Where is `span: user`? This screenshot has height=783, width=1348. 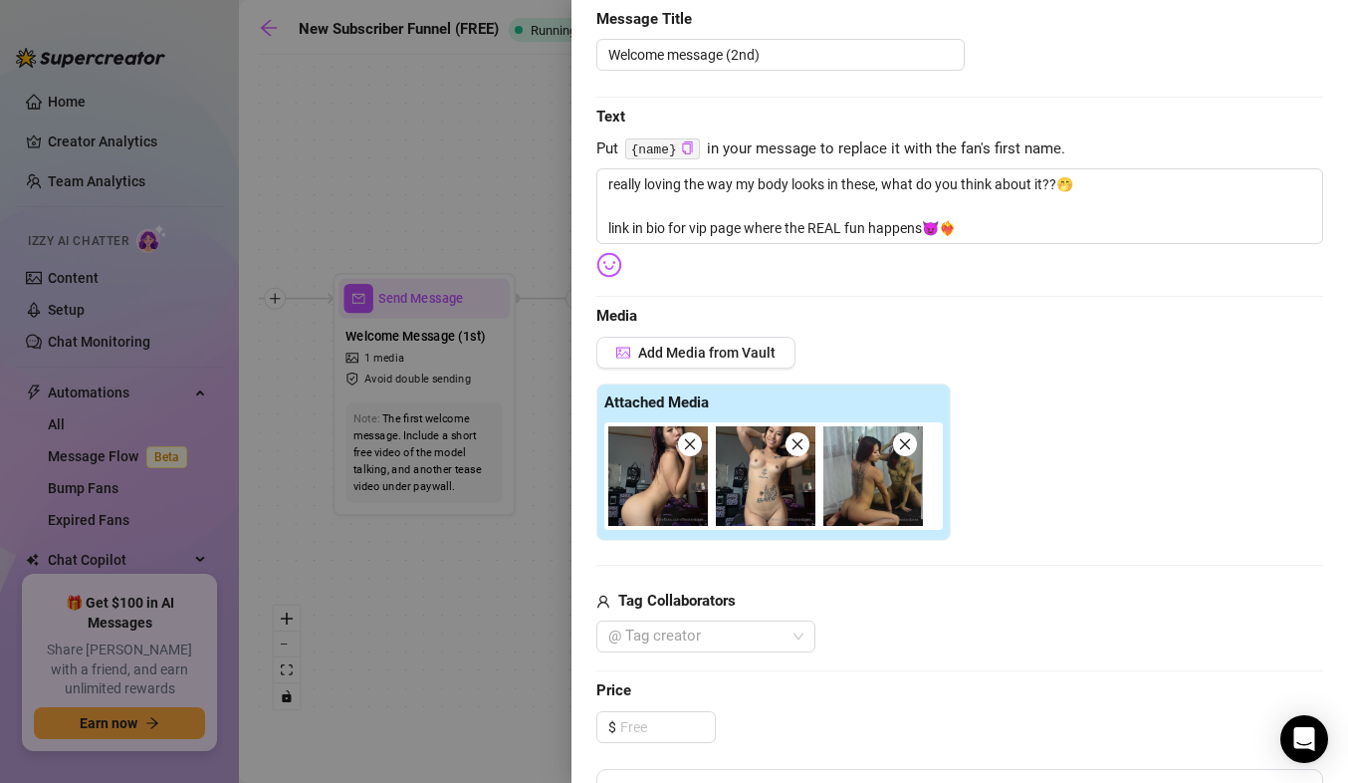 span: user is located at coordinates (603, 601).